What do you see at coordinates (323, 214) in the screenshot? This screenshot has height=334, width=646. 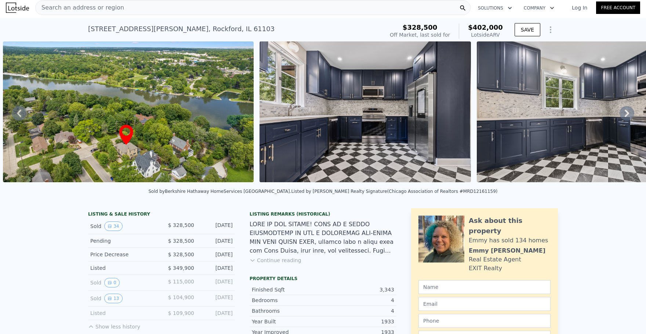 I see `div: Listing Remarks (Historical)` at bounding box center [323, 214].